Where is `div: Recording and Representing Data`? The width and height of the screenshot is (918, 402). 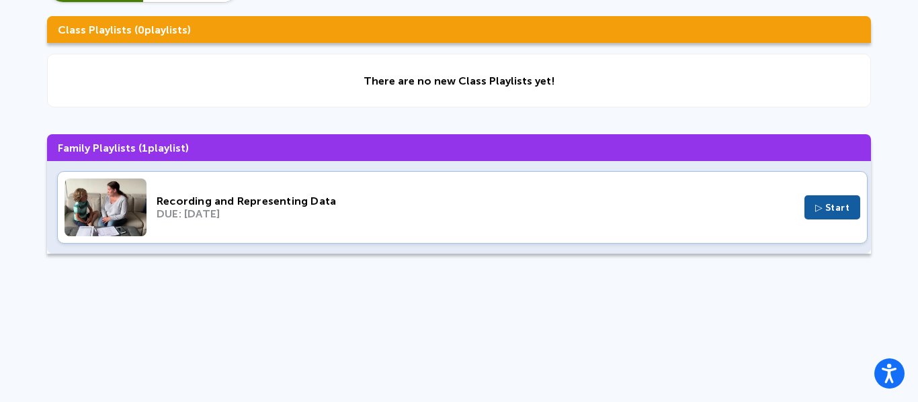 div: Recording and Representing Data is located at coordinates (475, 201).